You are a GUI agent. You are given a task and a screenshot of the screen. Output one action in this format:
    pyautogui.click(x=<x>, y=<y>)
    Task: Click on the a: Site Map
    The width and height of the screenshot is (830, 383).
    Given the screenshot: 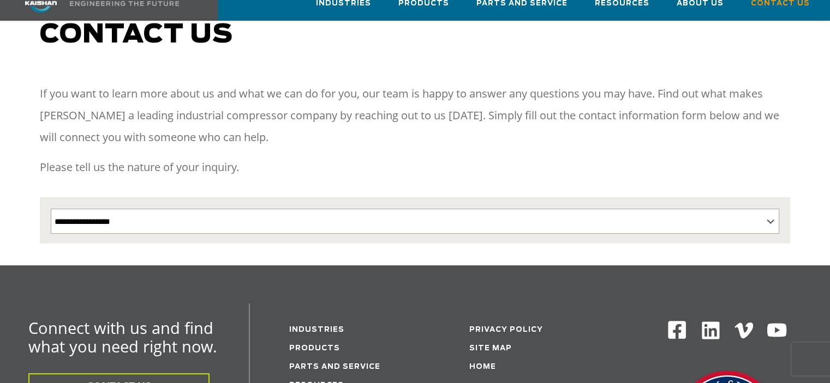 What is the action you would take?
    pyautogui.click(x=490, y=348)
    